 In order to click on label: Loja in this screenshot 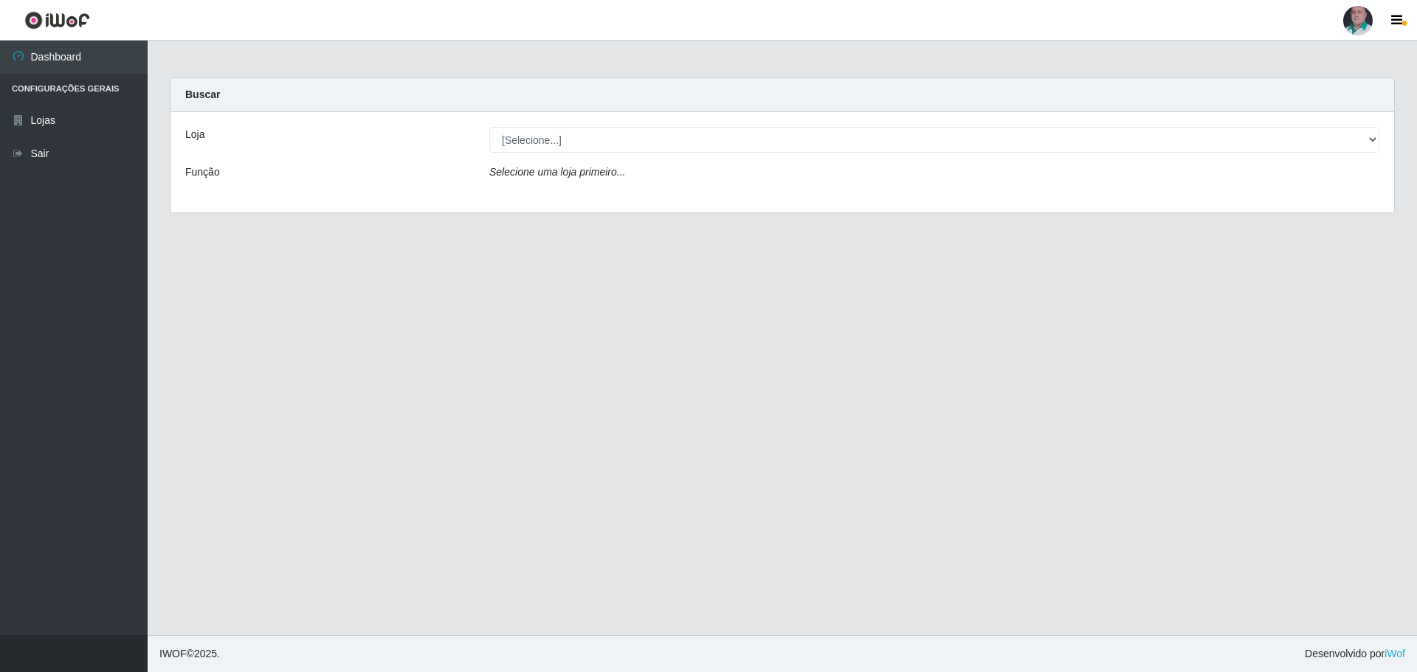, I will do `click(195, 134)`.